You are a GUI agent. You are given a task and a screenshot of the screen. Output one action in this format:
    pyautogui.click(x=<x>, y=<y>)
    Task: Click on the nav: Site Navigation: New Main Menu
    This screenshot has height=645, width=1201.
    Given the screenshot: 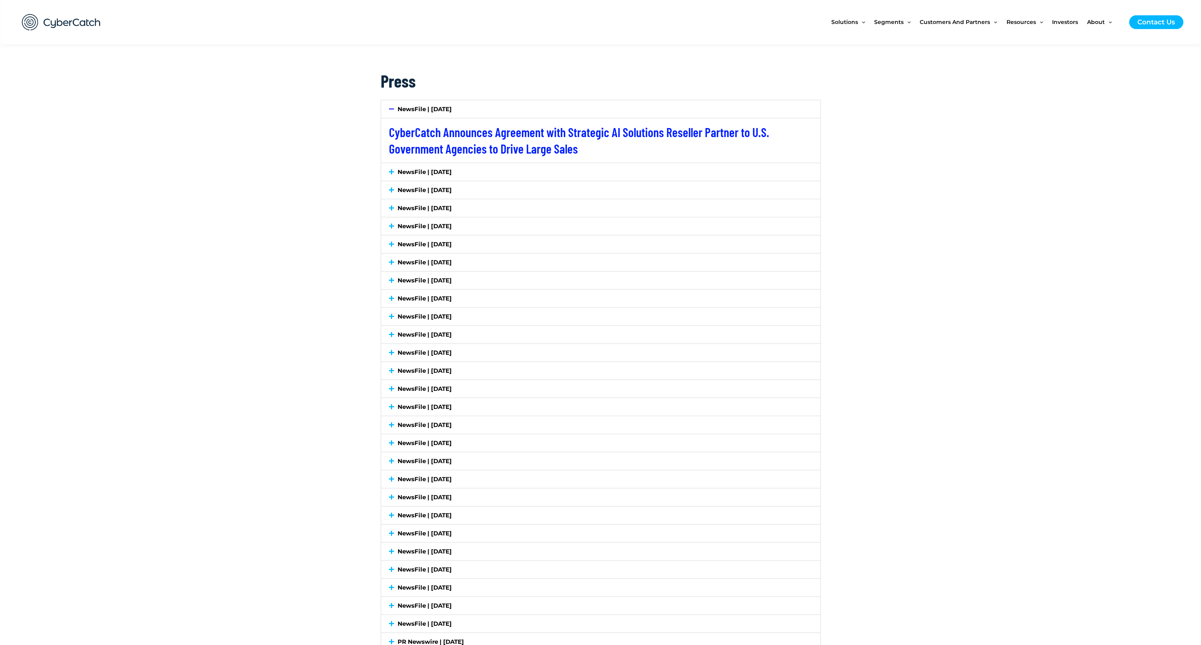 What is the action you would take?
    pyautogui.click(x=977, y=22)
    